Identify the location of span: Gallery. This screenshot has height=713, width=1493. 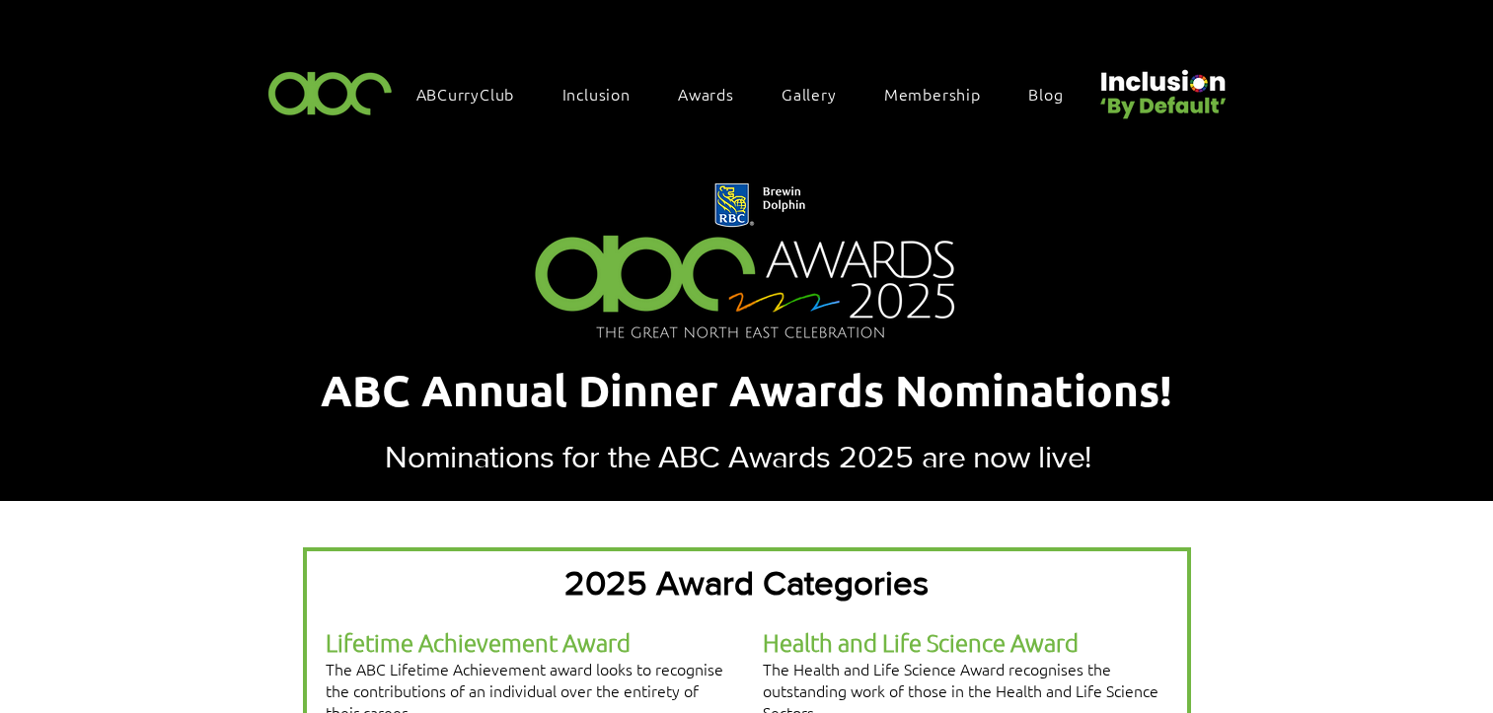
(809, 94).